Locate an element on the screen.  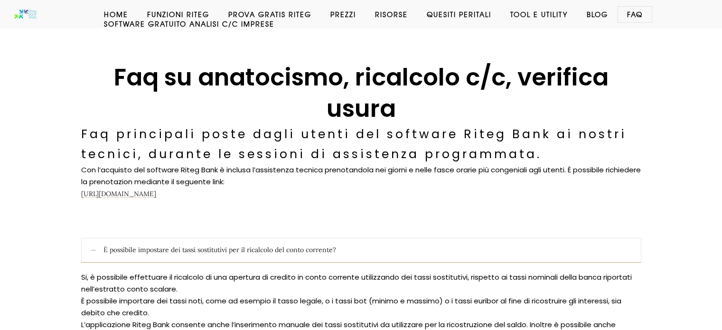
h3: Faq principali poste dagli utenti del software Riteg Bank ai nostri tecnici, durante le sessioni ... is located at coordinates (361, 144).